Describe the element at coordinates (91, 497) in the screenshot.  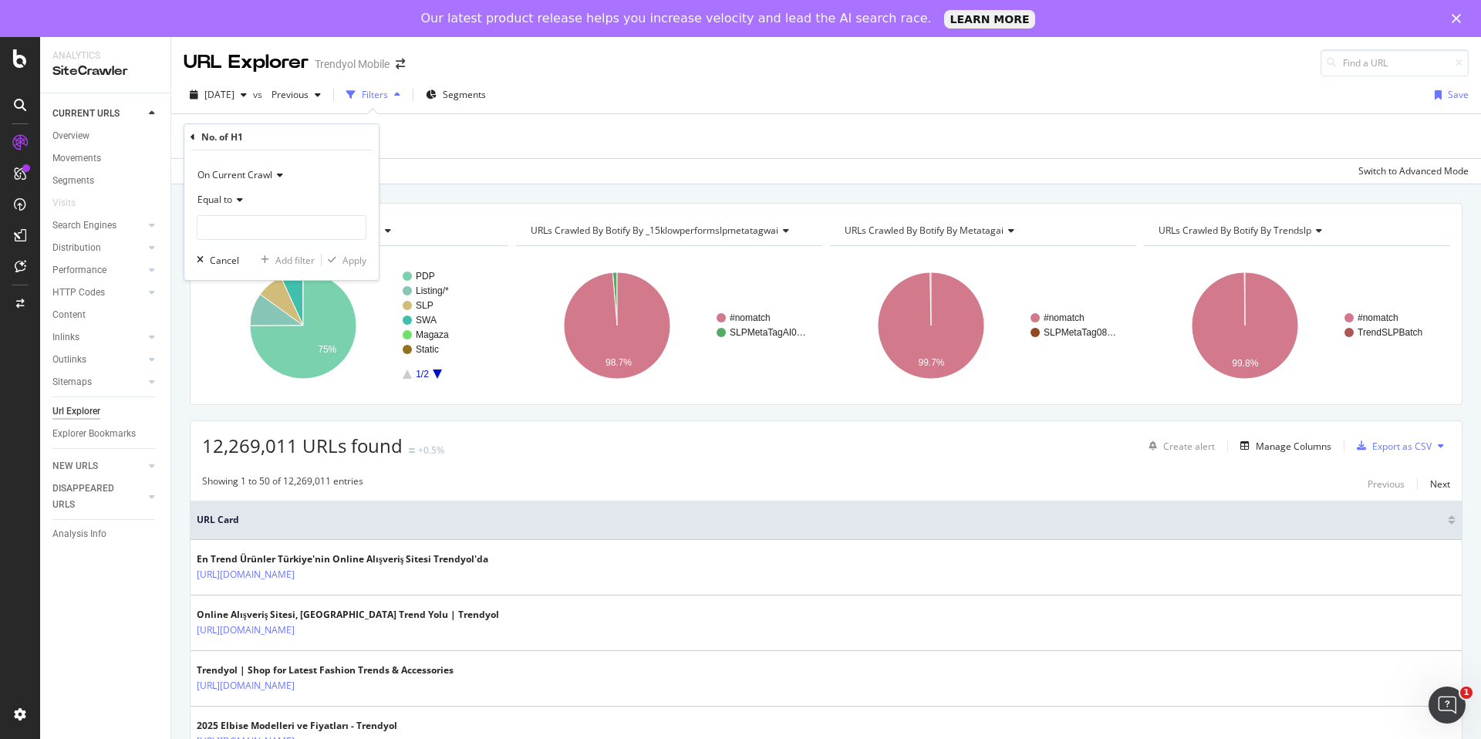
I see `div: DISAPPEARED URLS` at that location.